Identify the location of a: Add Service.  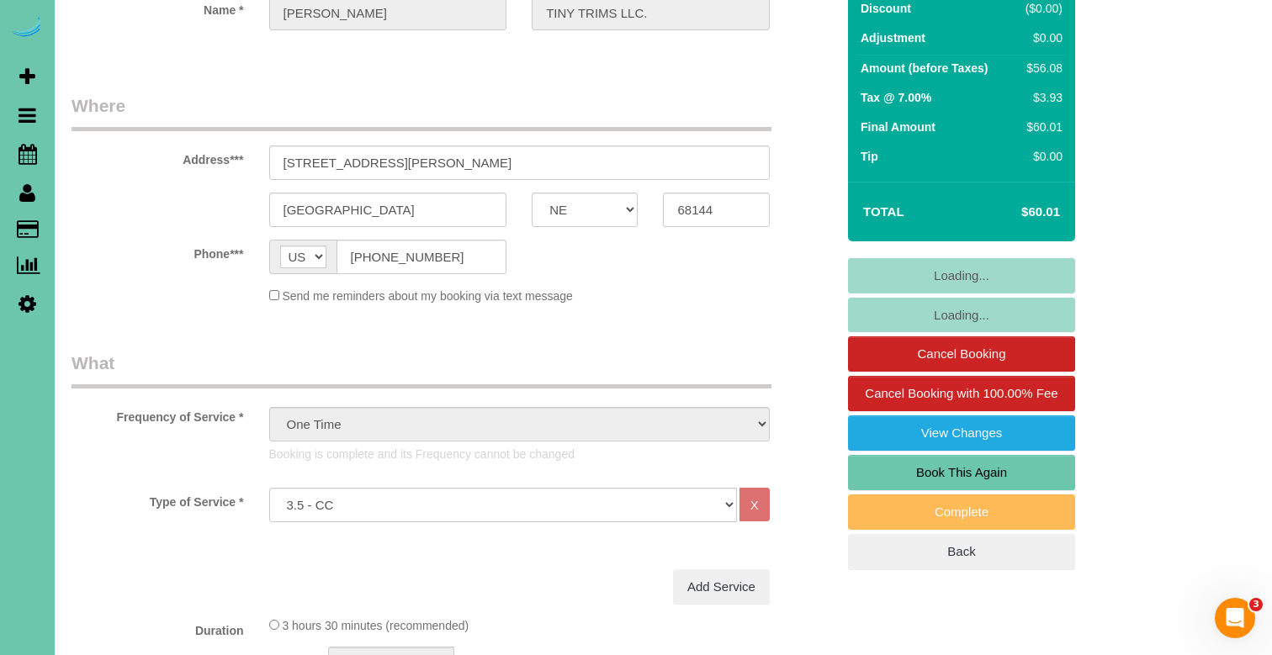
(721, 587).